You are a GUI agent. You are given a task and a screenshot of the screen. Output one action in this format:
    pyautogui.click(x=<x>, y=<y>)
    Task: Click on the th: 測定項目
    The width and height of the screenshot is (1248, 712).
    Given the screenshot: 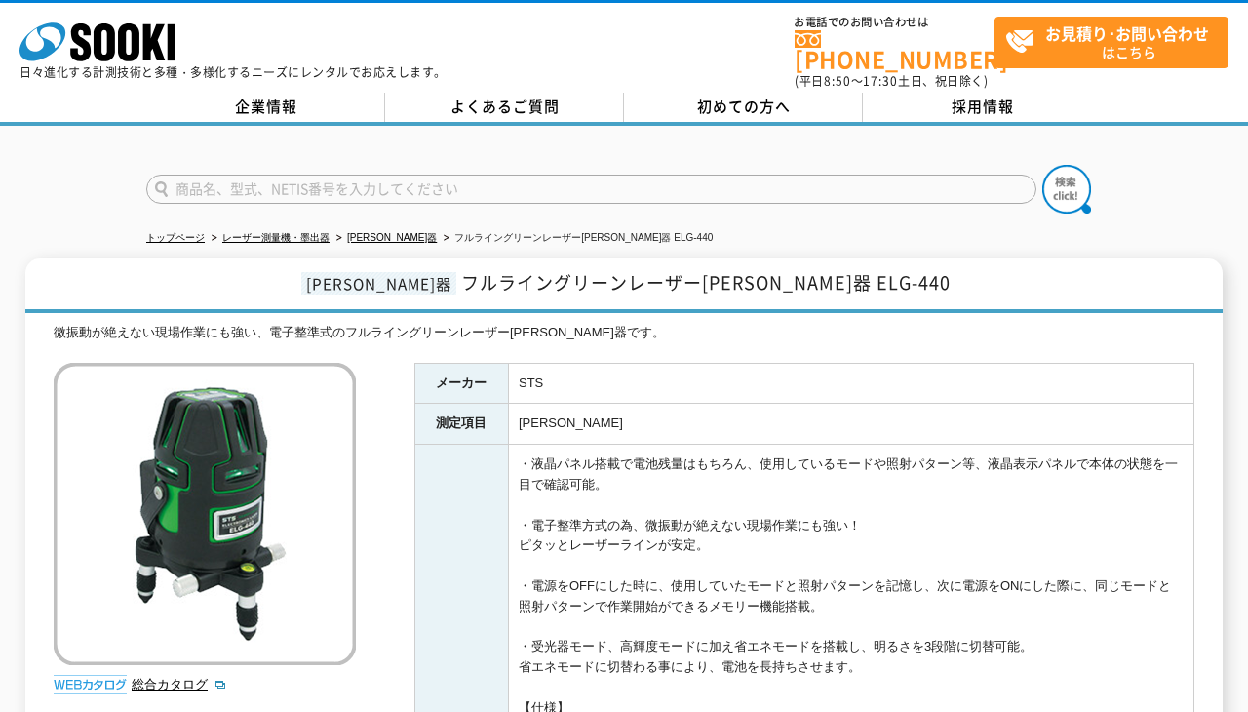 What is the action you would take?
    pyautogui.click(x=461, y=424)
    